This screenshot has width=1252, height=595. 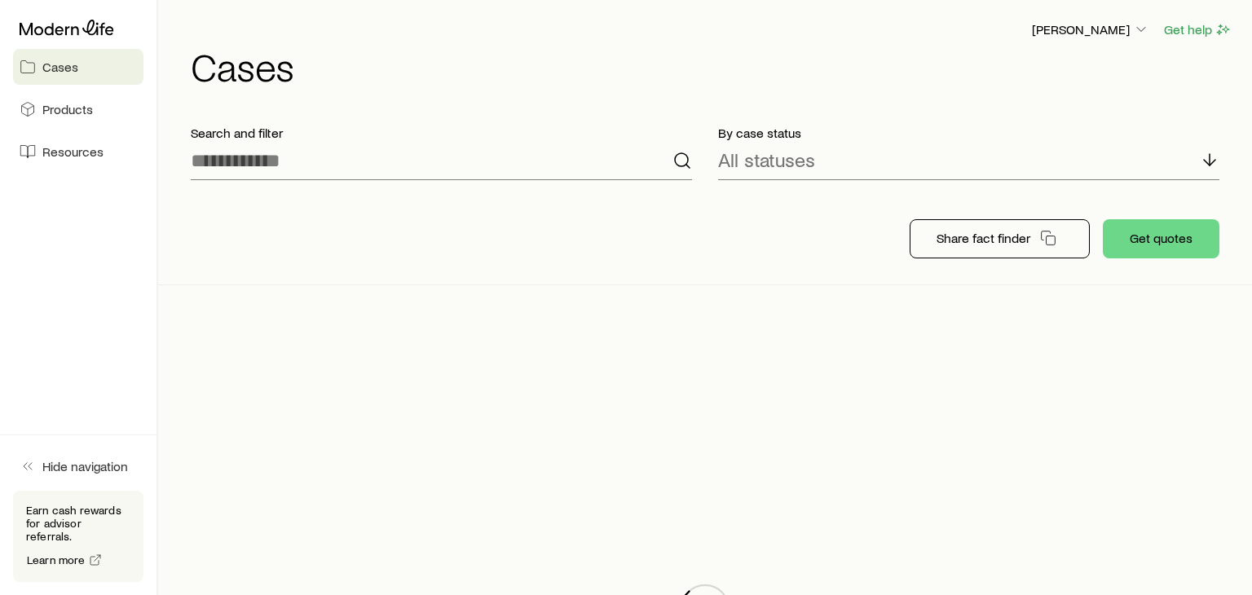 I want to click on a: Get quotes, so click(x=1160, y=239).